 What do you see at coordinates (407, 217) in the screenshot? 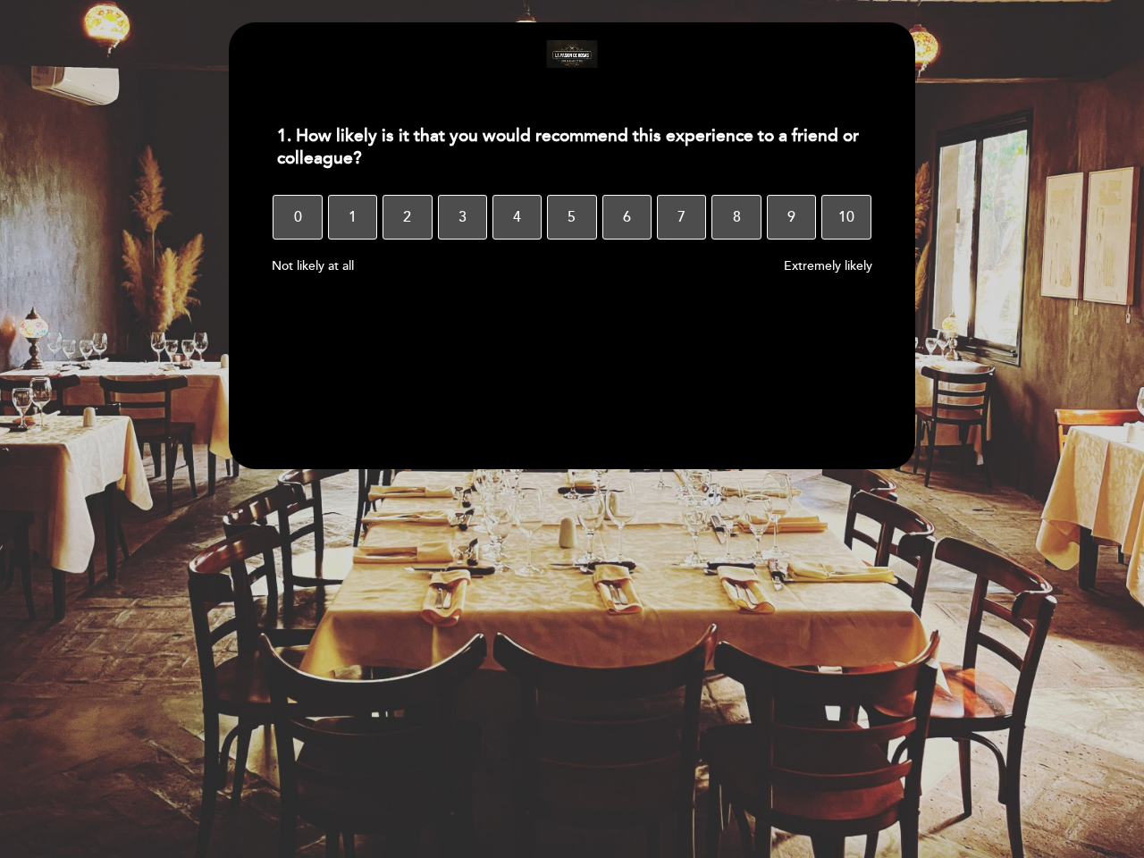
I see `button: 2` at bounding box center [407, 217].